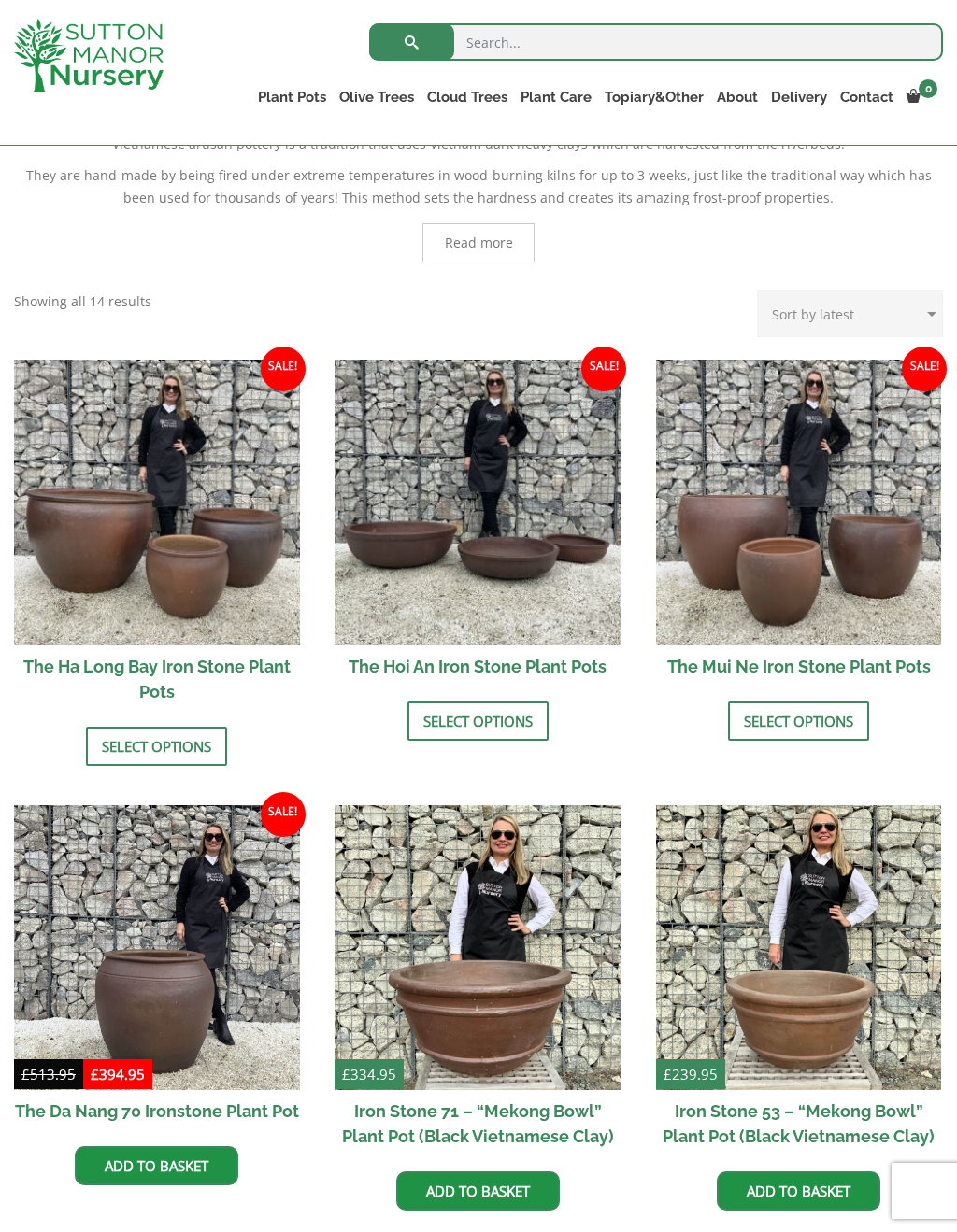 Image resolution: width=957 pixels, height=1232 pixels. Describe the element at coordinates (691, 1074) in the screenshot. I see `bdi: 239.95` at that location.